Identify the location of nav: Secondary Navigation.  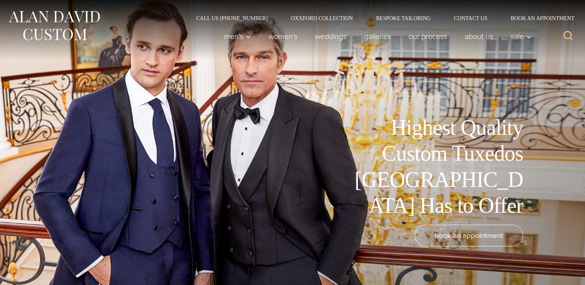
(380, 18).